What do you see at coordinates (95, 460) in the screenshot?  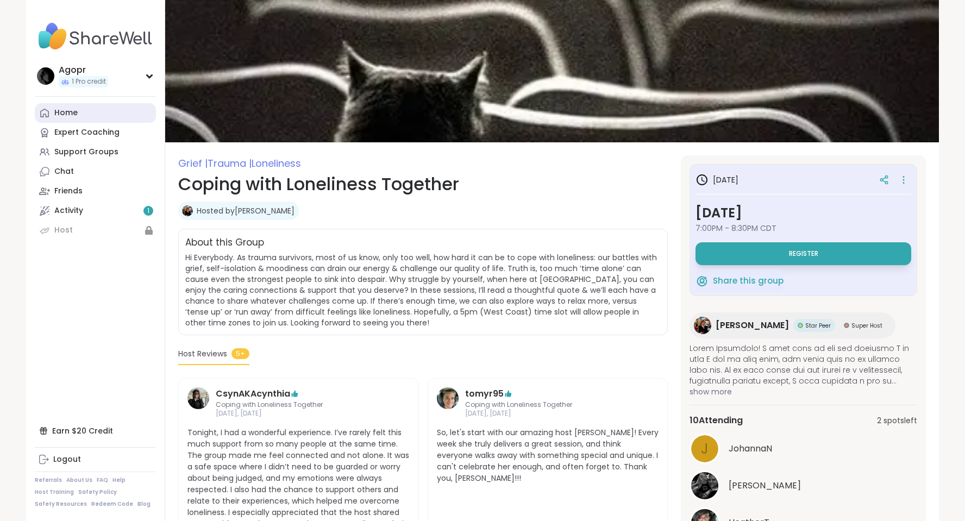 I see `a: Logout` at bounding box center [95, 460].